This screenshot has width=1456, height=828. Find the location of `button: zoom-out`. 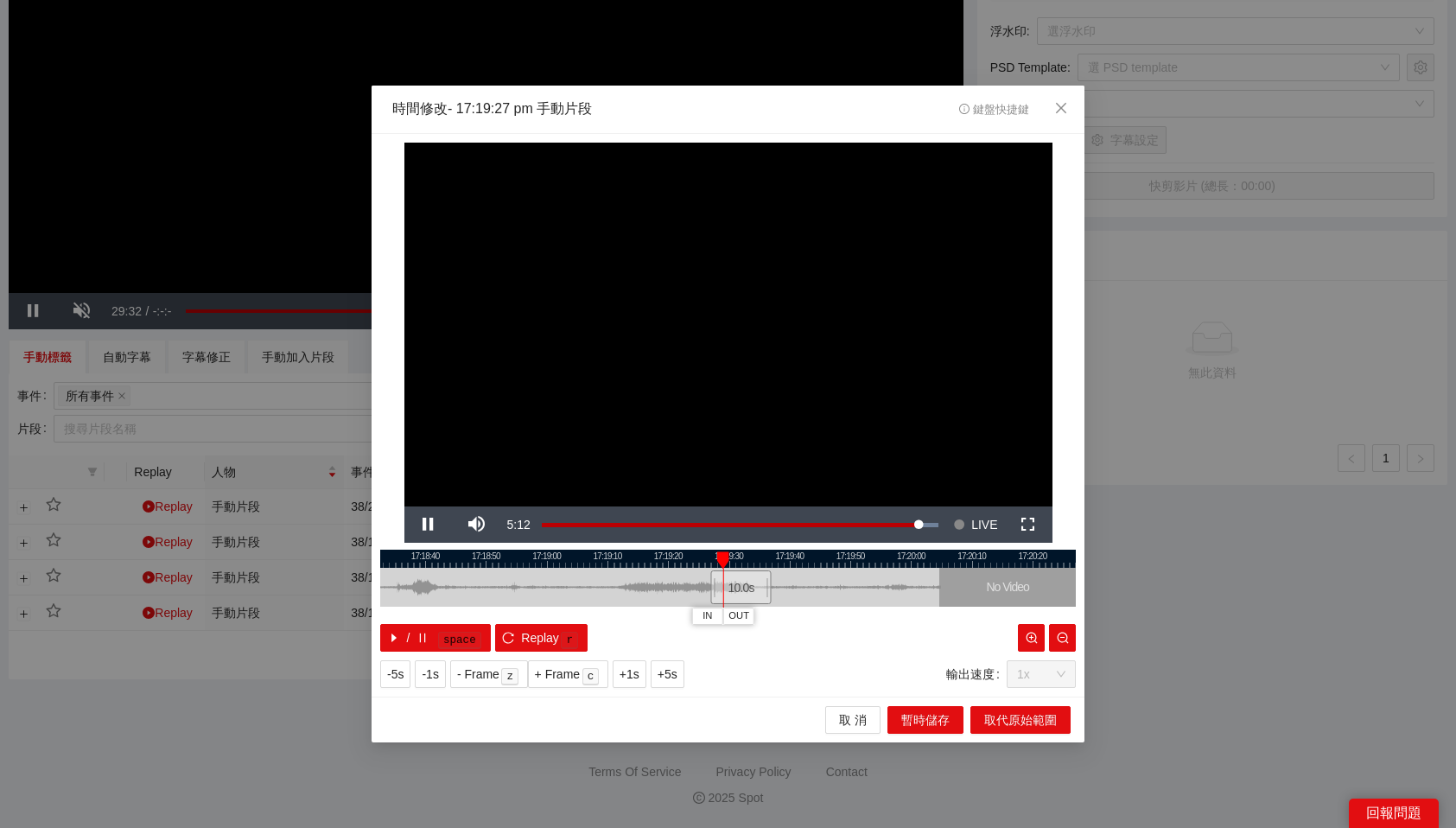

button: zoom-out is located at coordinates (1062, 638).